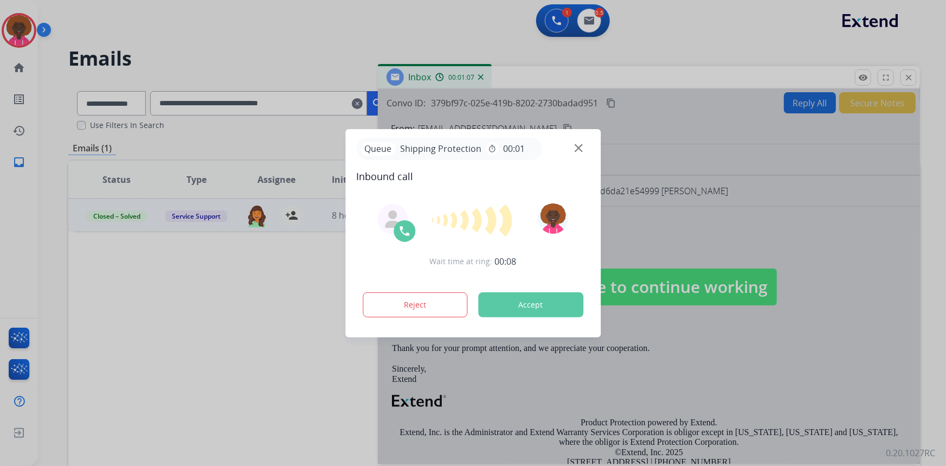 The height and width of the screenshot is (466, 946). I want to click on img: close-button, so click(578, 147).